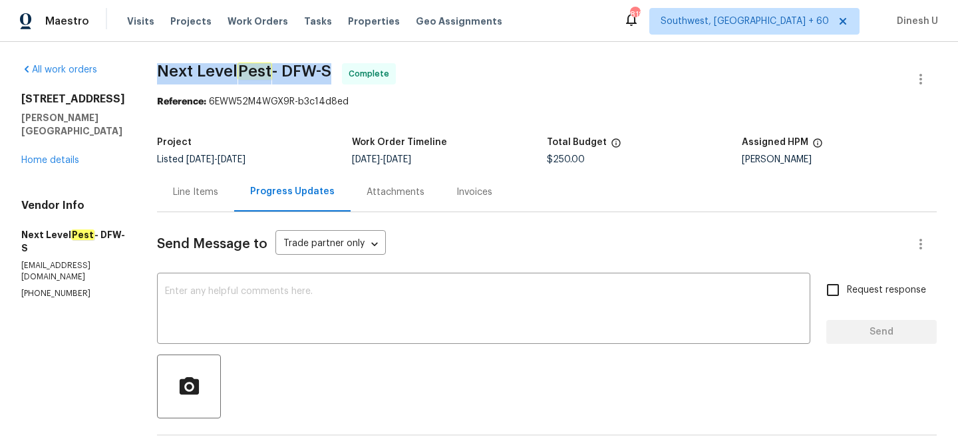 The image size is (958, 445). I want to click on span: The hpm assigned to this work order., so click(817, 146).